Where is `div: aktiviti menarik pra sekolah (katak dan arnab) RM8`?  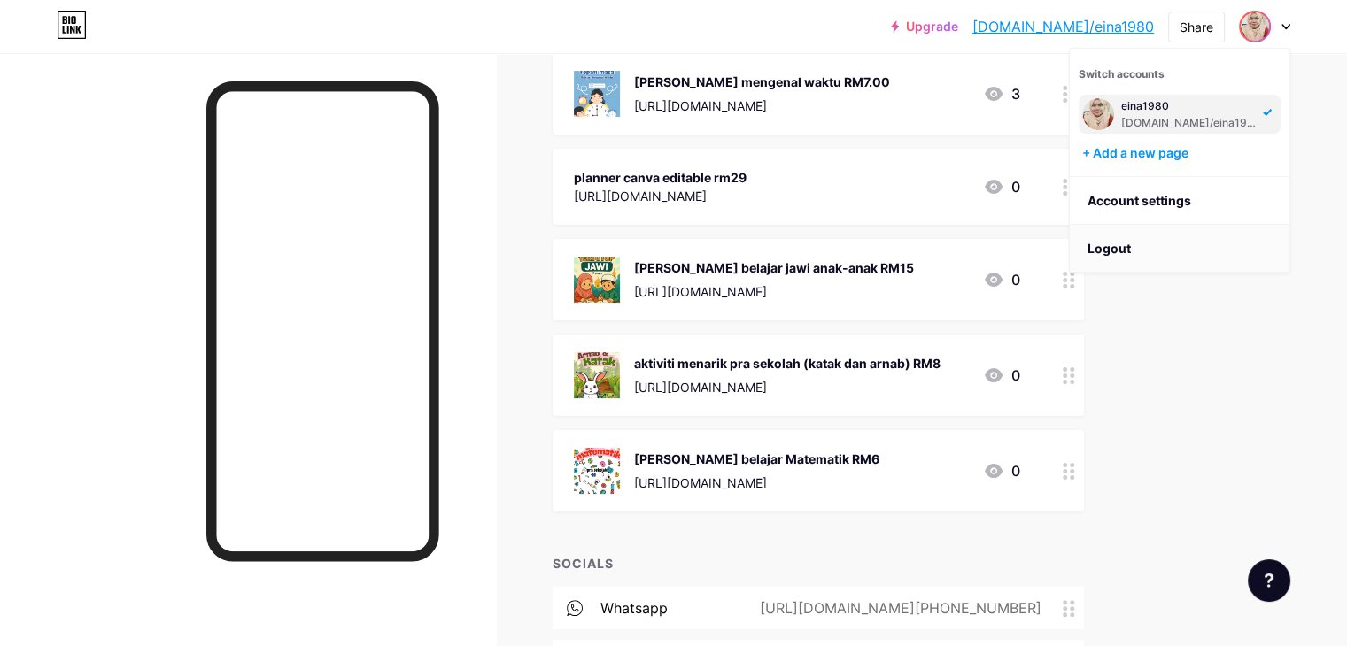 div: aktiviti menarik pra sekolah (katak dan arnab) RM8 is located at coordinates (787, 363).